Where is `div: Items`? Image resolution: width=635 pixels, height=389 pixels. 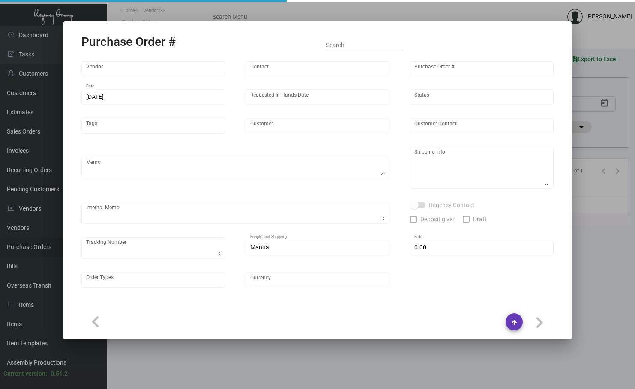
div: Items is located at coordinates (96, 311).